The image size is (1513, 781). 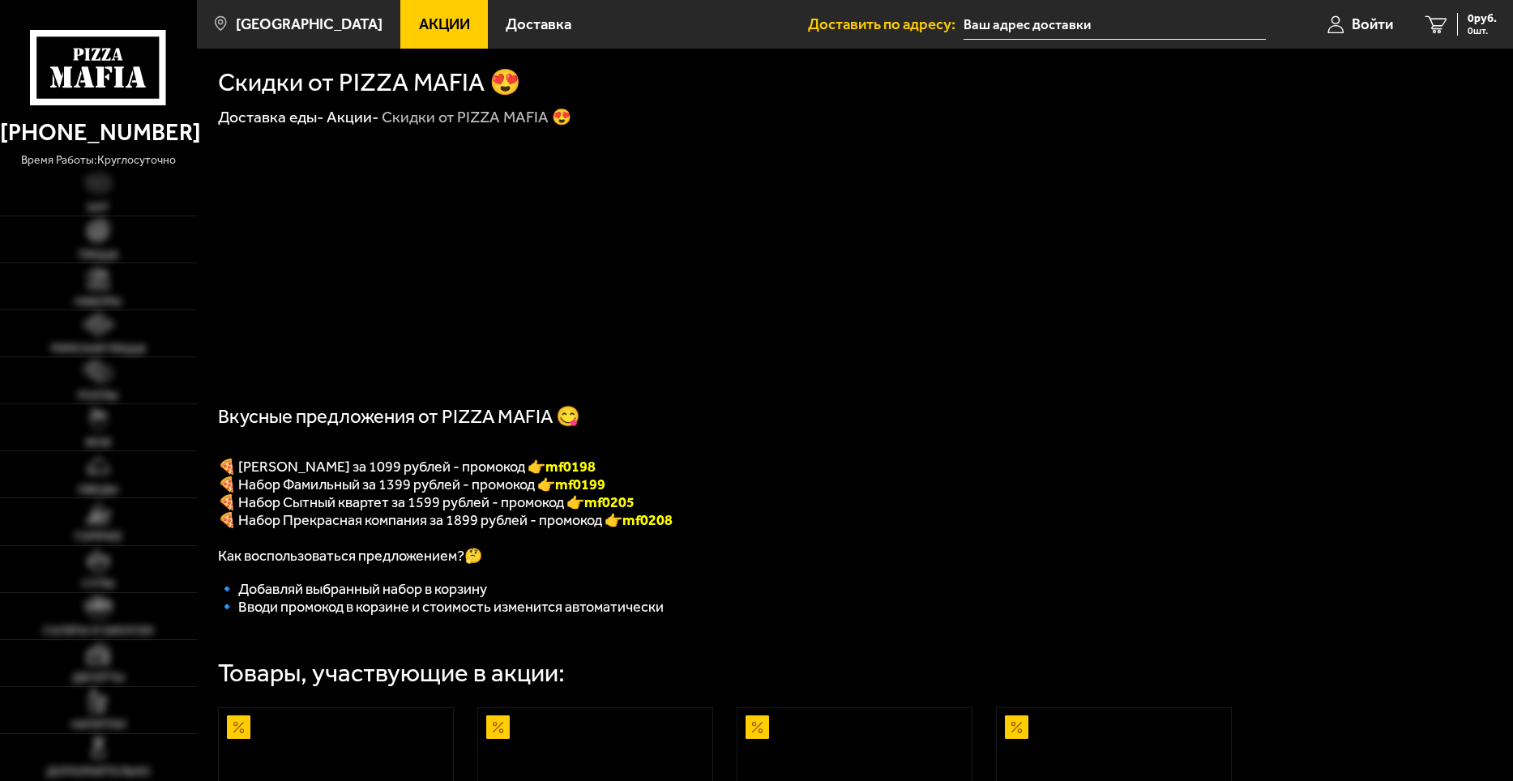 What do you see at coordinates (98, 771) in the screenshot?
I see `span: Дополнительно` at bounding box center [98, 771].